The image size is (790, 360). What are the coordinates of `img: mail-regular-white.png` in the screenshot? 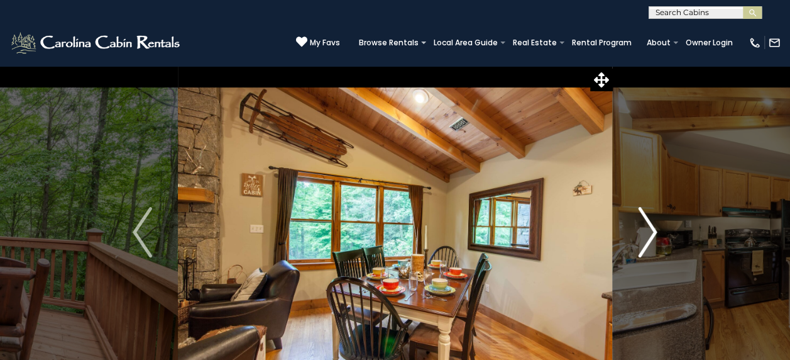 It's located at (775, 43).